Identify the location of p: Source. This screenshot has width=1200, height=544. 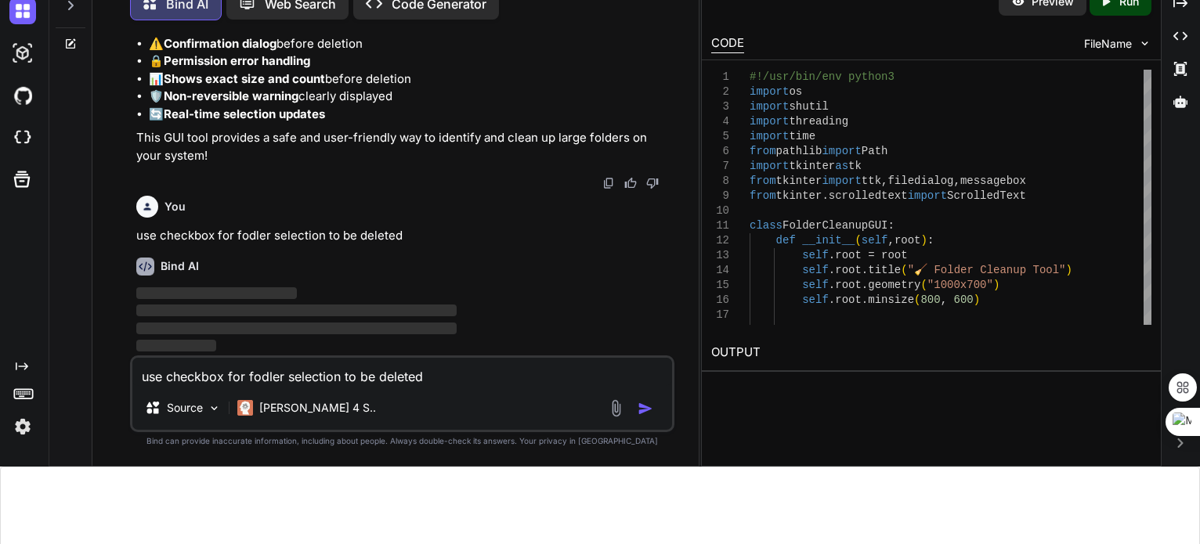
(185, 408).